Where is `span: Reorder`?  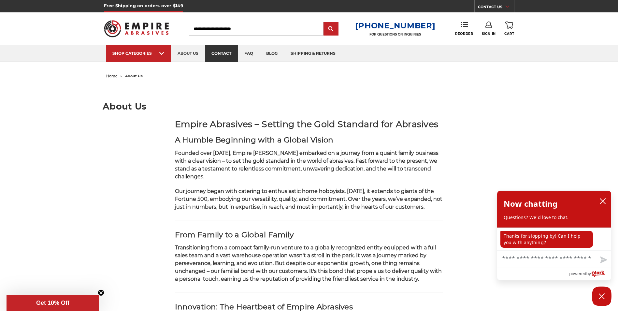 span: Reorder is located at coordinates (464, 34).